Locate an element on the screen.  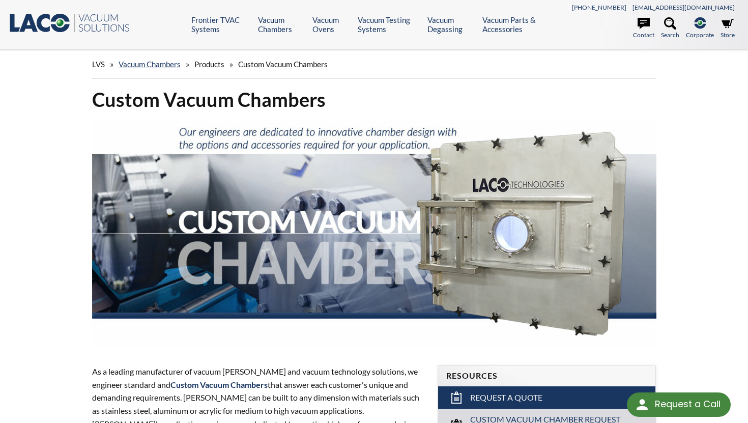
a: Vacuum Ovens is located at coordinates (331, 24).